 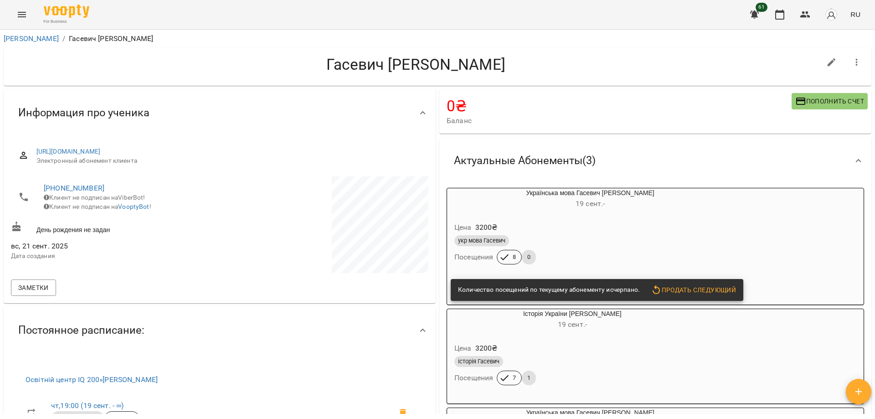 What do you see at coordinates (67, 11) in the screenshot?
I see `img: Voopty Logo` at bounding box center [67, 11].